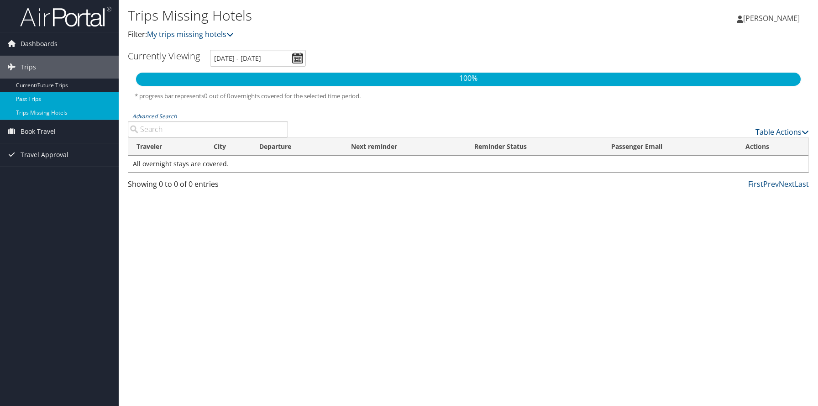 The image size is (818, 406). Describe the element at coordinates (355, 35) in the screenshot. I see `p: Filter:` at that location.